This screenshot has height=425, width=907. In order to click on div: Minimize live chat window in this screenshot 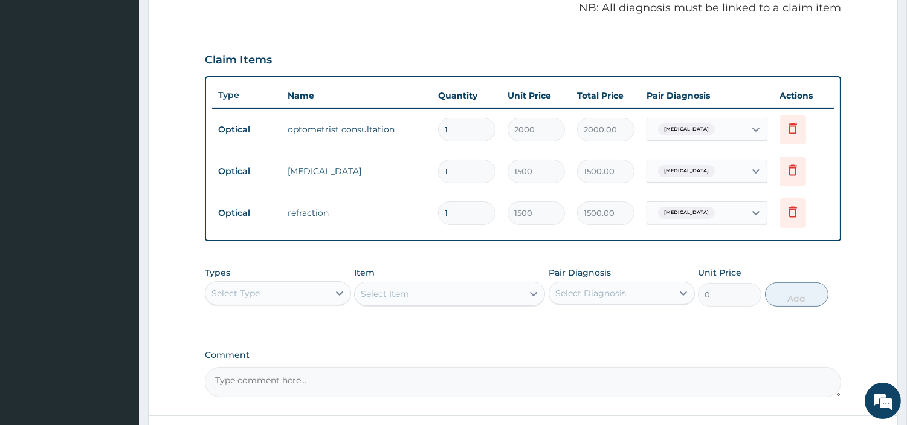, I will do `click(213, 21)`.